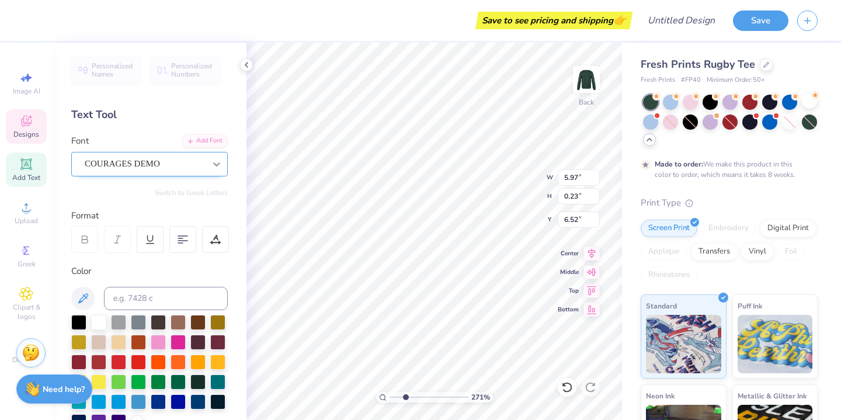  I want to click on img: Back, so click(587, 79).